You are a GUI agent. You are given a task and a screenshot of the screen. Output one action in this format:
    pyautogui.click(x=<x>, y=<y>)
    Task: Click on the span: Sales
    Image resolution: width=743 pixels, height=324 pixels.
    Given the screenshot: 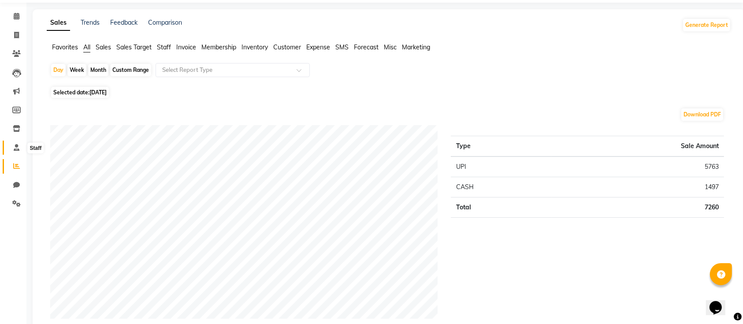 What is the action you would take?
    pyautogui.click(x=103, y=47)
    